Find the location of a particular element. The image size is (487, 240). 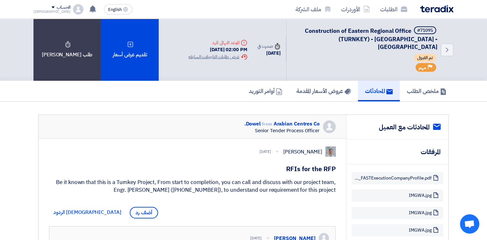

div: صدرت في is located at coordinates (269, 46).